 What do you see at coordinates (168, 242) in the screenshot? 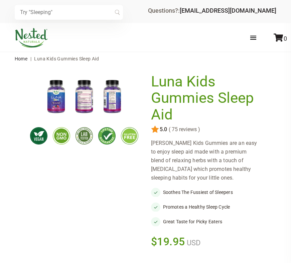
I see `span: $19.95` at bounding box center [168, 242].